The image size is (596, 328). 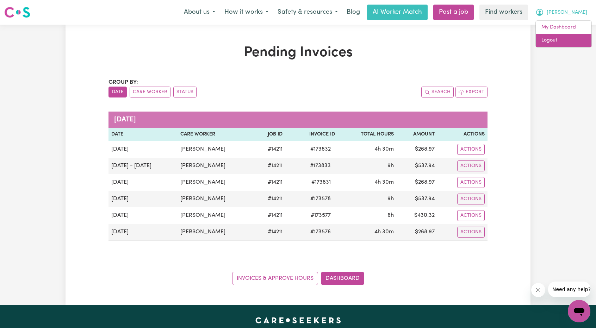 What do you see at coordinates (185, 92) in the screenshot?
I see `button: sort invoices by paid status` at bounding box center [185, 92].